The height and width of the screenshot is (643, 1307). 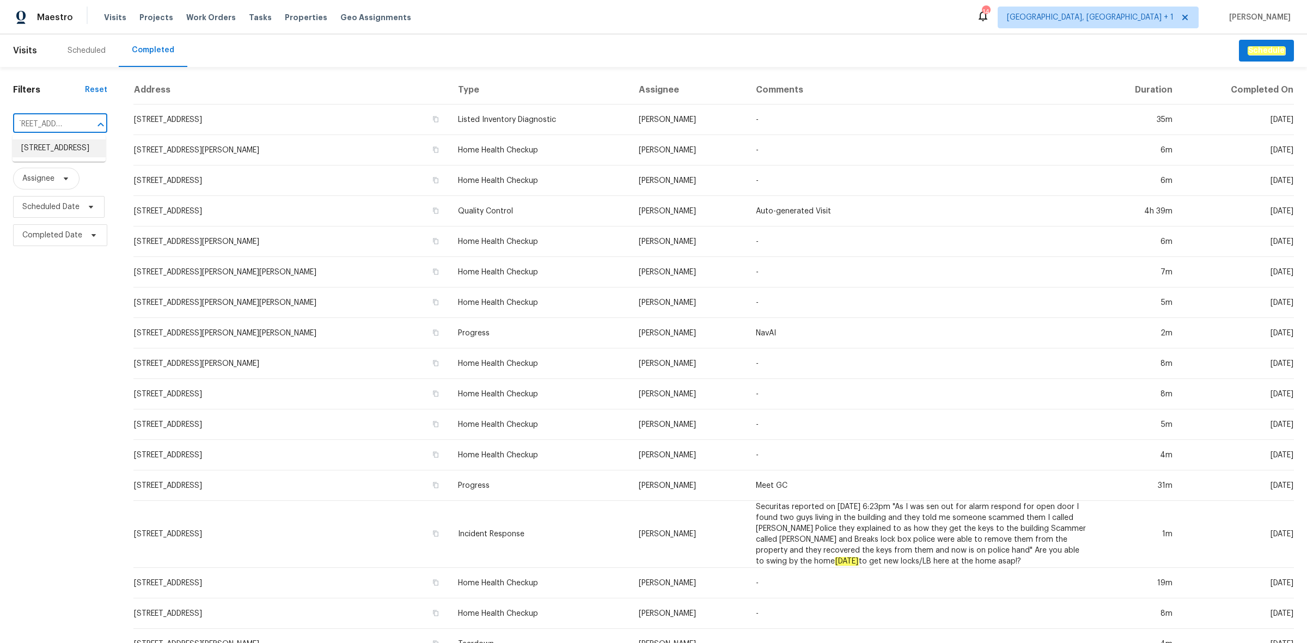 I want to click on span: Completed Date, so click(x=52, y=235).